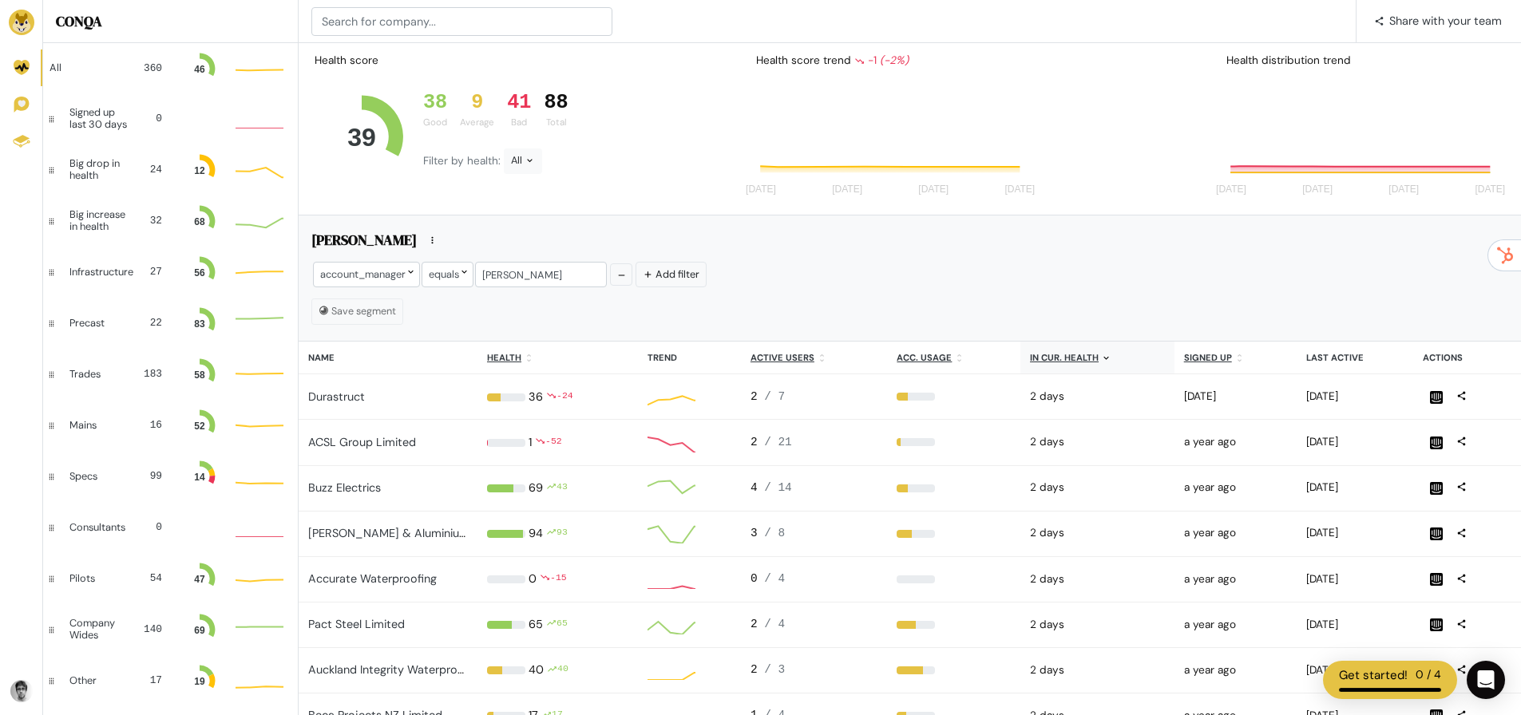 The width and height of the screenshot is (1521, 715). I want to click on div: 0%, so click(953, 580).